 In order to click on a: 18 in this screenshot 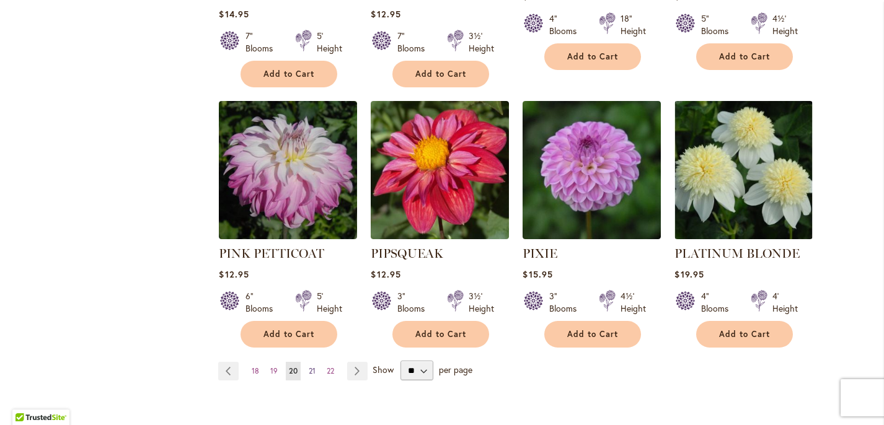, I will do `click(255, 371)`.